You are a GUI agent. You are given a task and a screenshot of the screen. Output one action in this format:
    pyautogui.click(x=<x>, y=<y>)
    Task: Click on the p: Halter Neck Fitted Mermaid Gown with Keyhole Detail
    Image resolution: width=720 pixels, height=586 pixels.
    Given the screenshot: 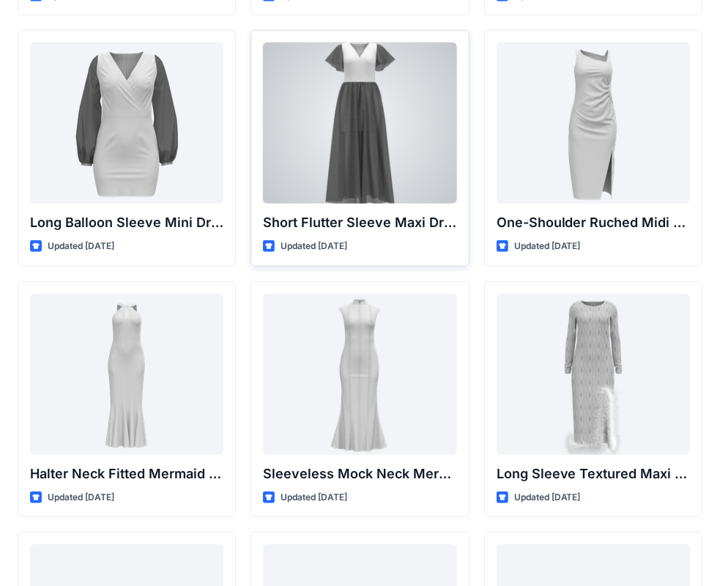 What is the action you would take?
    pyautogui.click(x=127, y=474)
    